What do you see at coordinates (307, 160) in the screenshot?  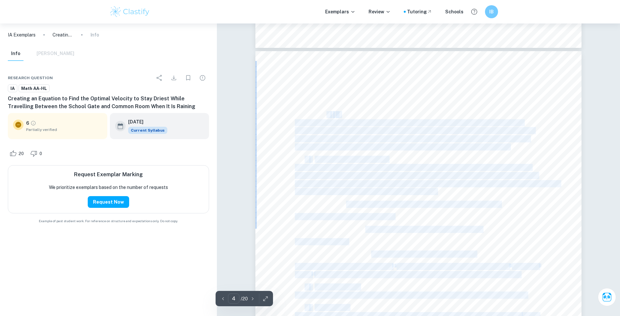 I see `span: 1.` at bounding box center [307, 160].